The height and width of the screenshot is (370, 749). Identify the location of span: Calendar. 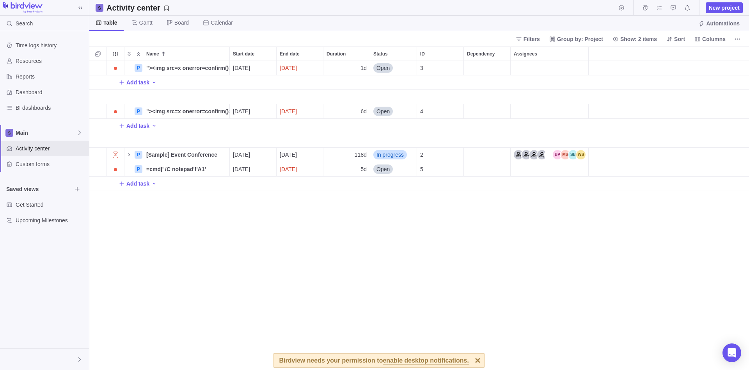
(222, 23).